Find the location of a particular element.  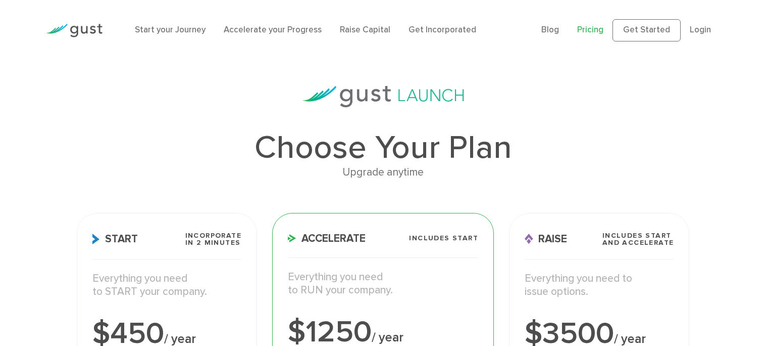

div: Upgrade anytime is located at coordinates (383, 172).